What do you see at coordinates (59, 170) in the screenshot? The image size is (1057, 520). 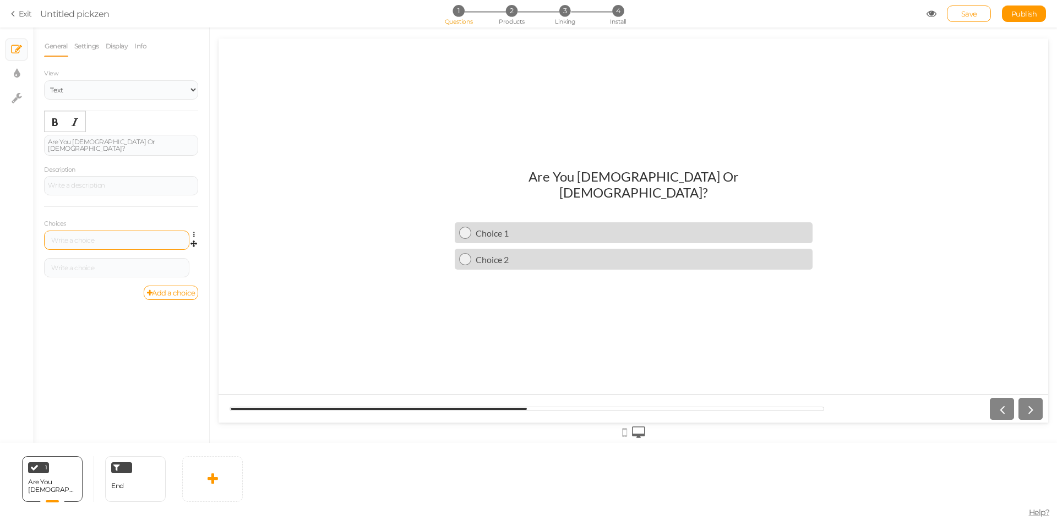 I see `label: Description` at bounding box center [59, 170].